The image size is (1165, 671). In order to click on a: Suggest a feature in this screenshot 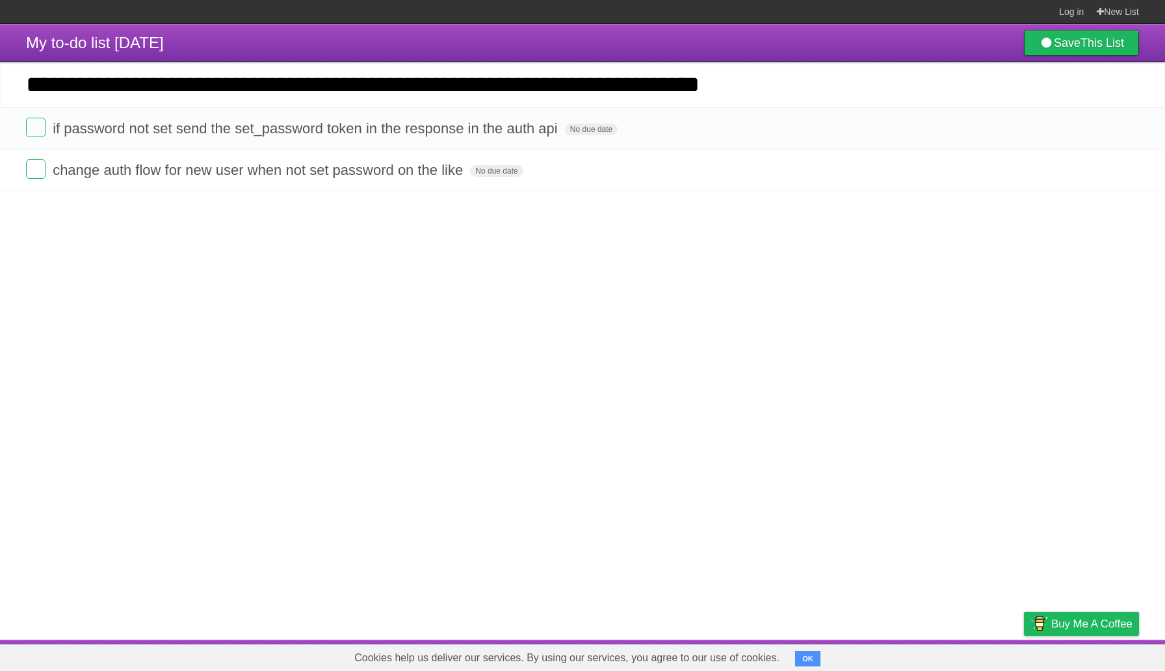, I will do `click(1098, 655)`.